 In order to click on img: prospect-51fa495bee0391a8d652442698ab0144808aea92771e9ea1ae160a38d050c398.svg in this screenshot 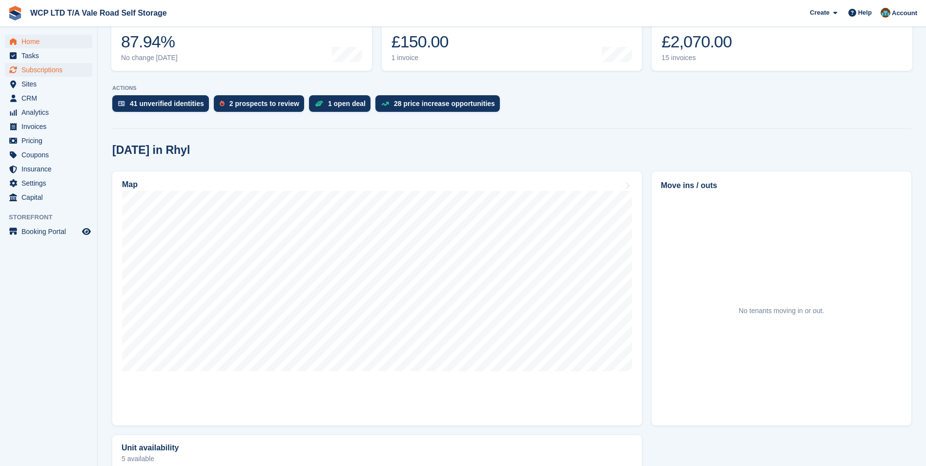, I will do `click(222, 103)`.